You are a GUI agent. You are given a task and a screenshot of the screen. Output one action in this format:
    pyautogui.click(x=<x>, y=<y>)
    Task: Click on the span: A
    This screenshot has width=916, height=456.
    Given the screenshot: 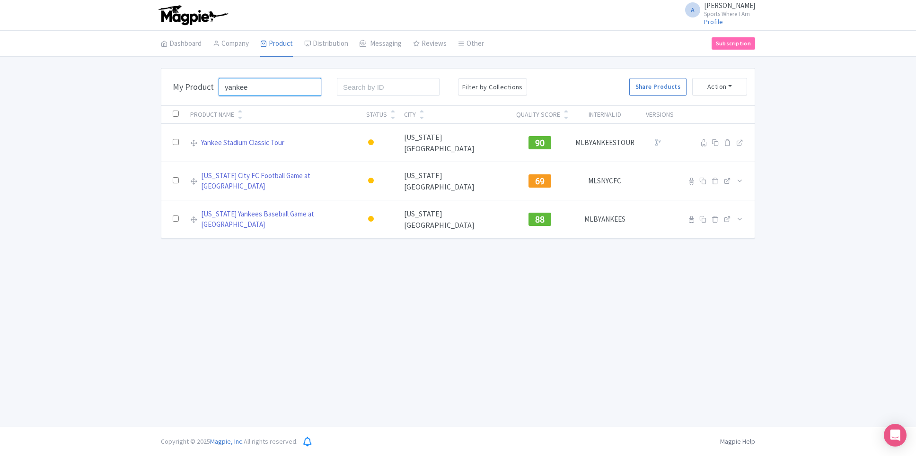 What is the action you would take?
    pyautogui.click(x=692, y=10)
    